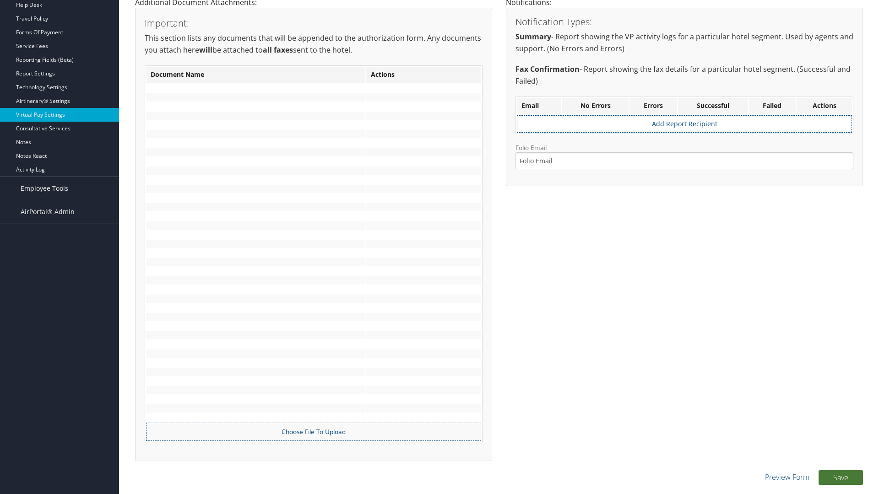 The image size is (879, 494). I want to click on p: This section lists any documents that will be appended to the authorization form. Any documents y..., so click(313, 44).